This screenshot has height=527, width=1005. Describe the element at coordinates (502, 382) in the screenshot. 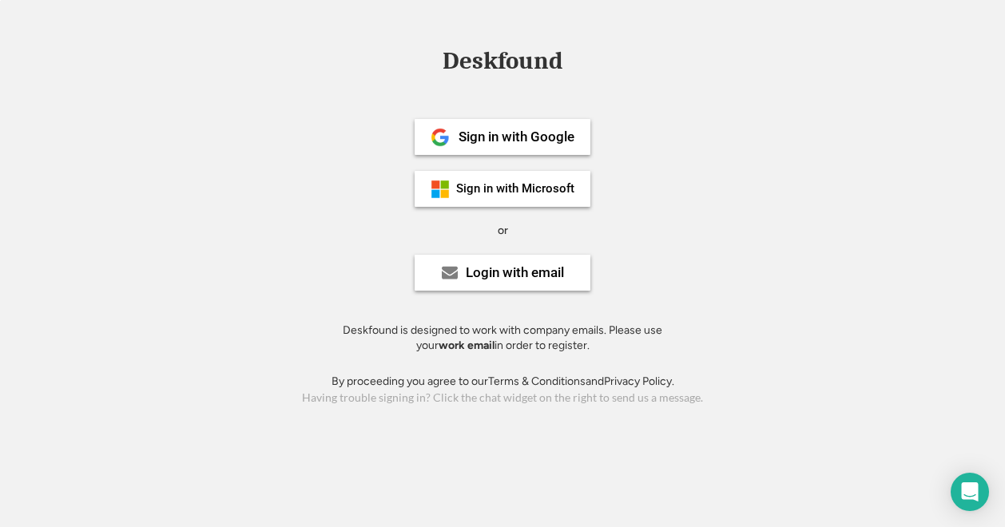

I see `div: By proceeding you agree to our and` at that location.